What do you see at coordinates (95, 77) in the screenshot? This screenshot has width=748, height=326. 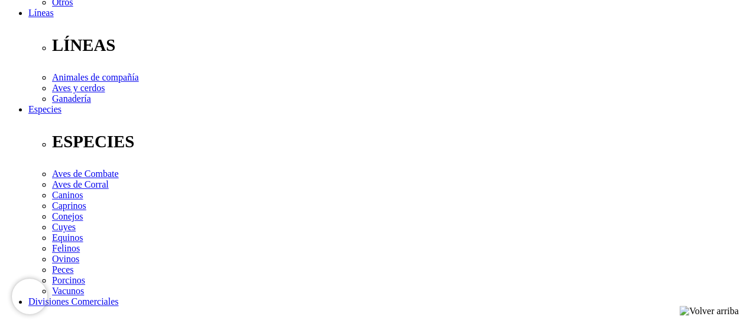 I see `span: Animales de compañía` at bounding box center [95, 77].